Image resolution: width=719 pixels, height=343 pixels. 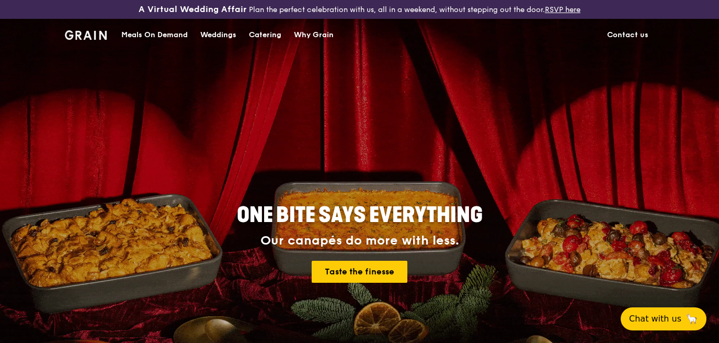 I want to click on a: Weddings, so click(x=218, y=35).